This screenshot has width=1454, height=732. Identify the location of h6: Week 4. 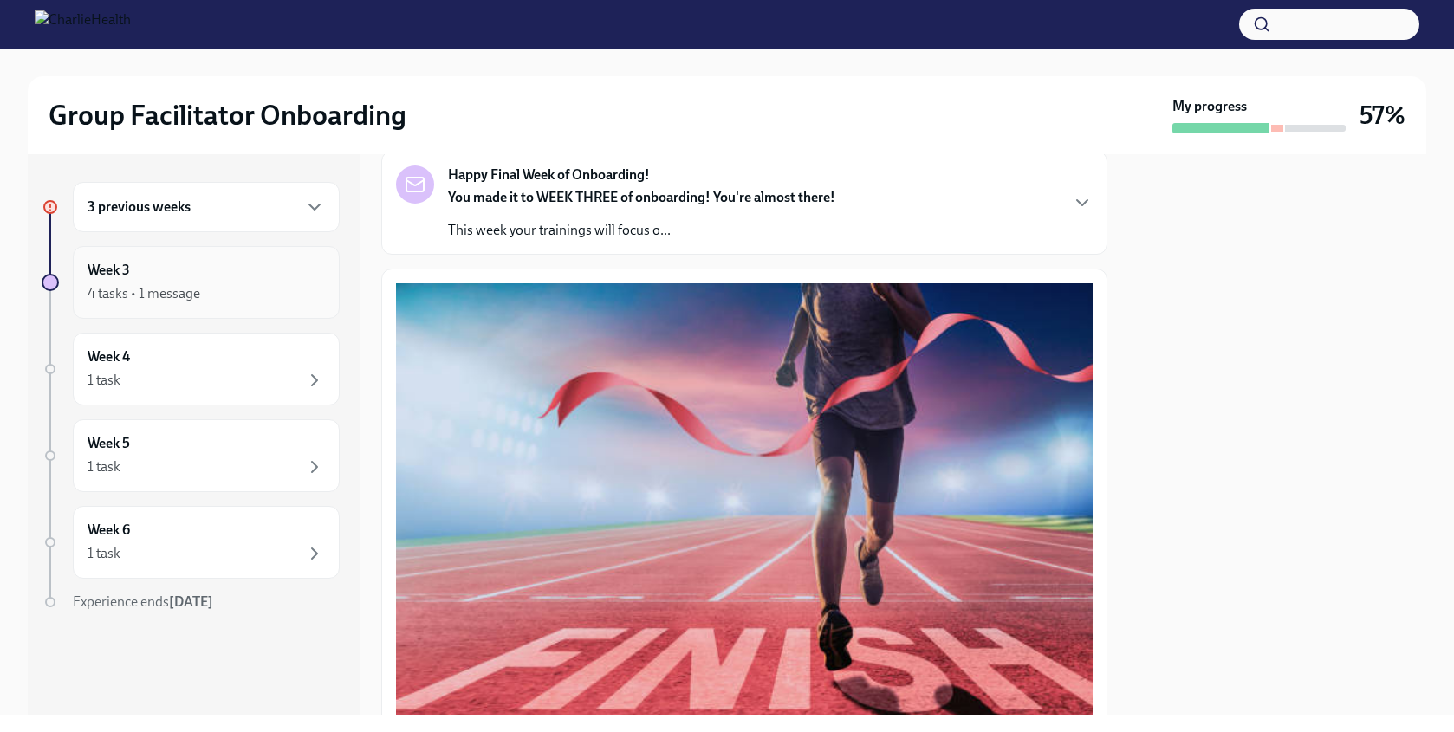
(108, 357).